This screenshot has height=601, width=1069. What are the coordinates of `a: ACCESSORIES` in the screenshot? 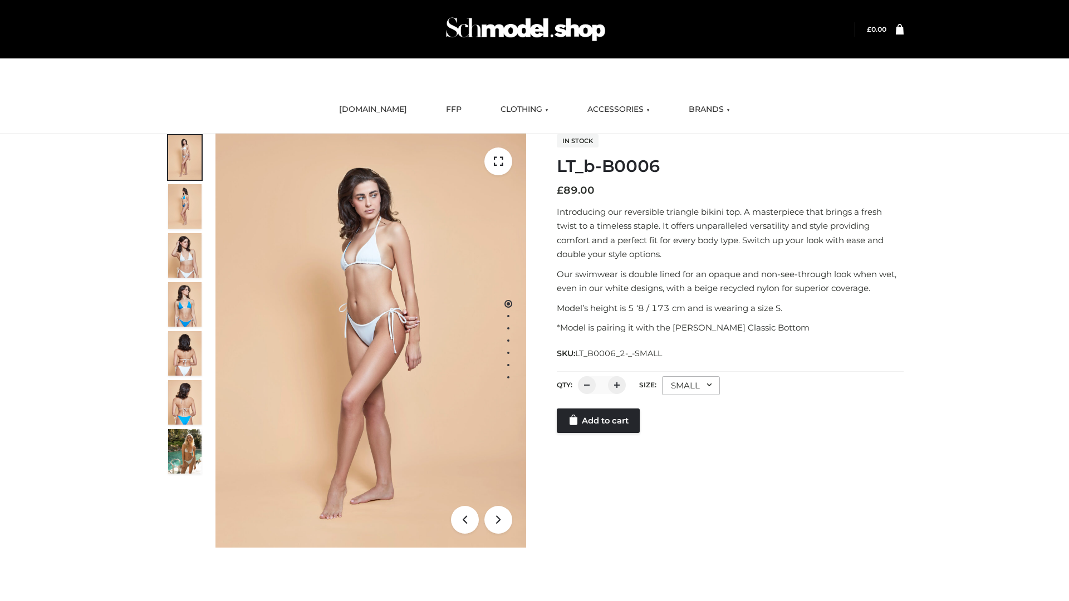 It's located at (619, 110).